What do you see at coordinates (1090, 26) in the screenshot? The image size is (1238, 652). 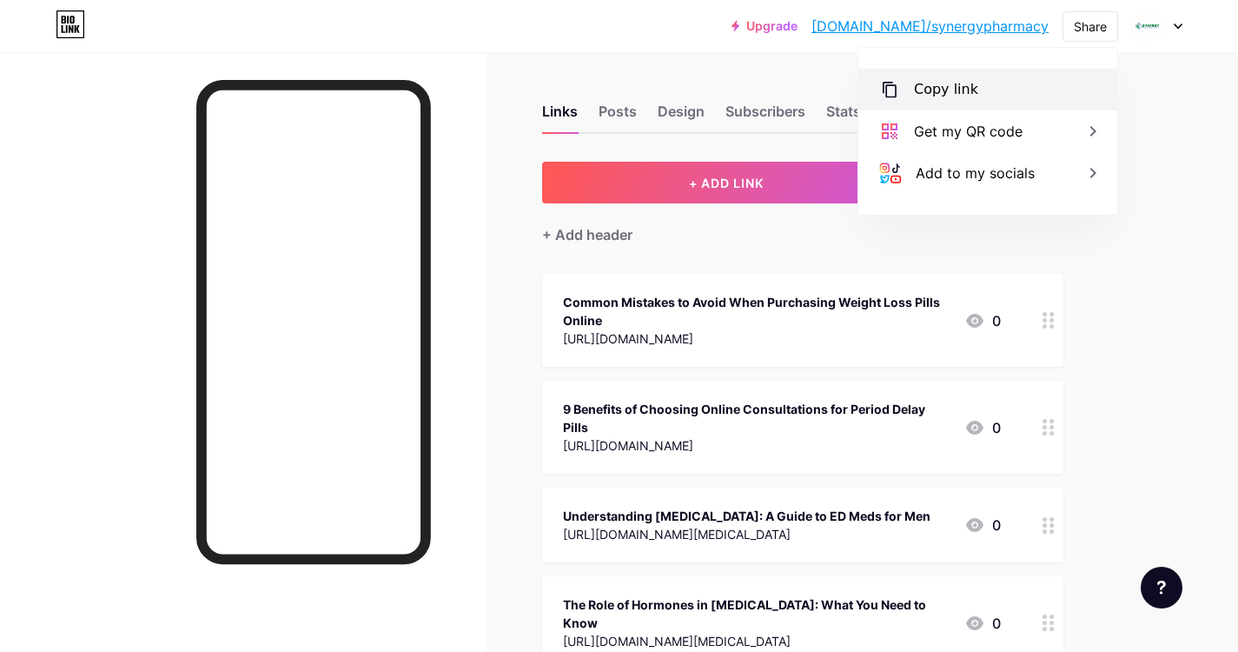 I see `div: Share` at bounding box center [1090, 26].